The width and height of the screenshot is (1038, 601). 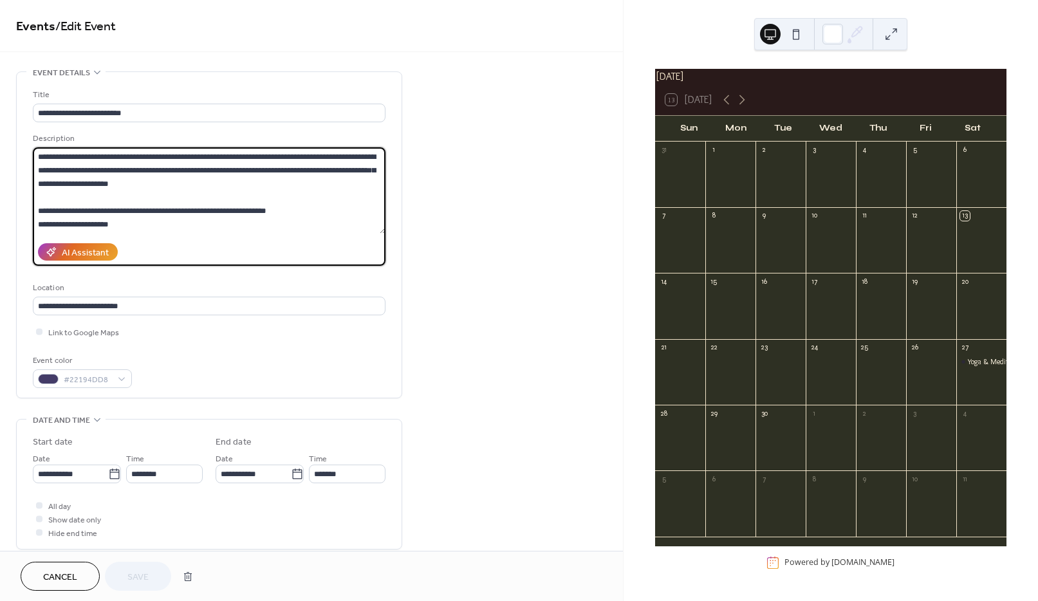 What do you see at coordinates (689, 129) in the screenshot?
I see `div: Sun` at bounding box center [689, 129].